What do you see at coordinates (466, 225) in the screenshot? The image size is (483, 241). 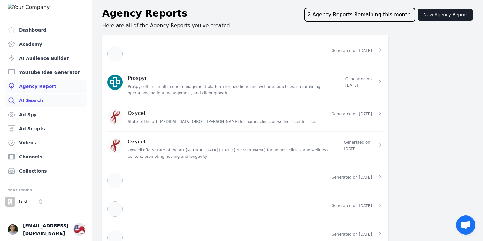 I see `div: Open chat` at bounding box center [466, 225].